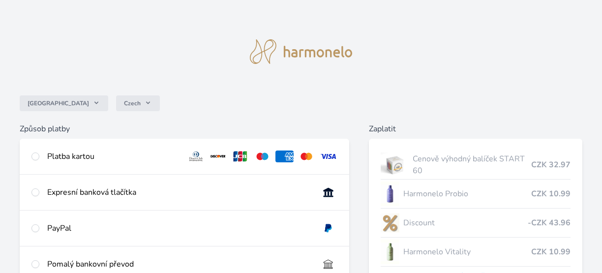 This screenshot has height=273, width=602. Describe the element at coordinates (138, 103) in the screenshot. I see `button: Czech` at that location.